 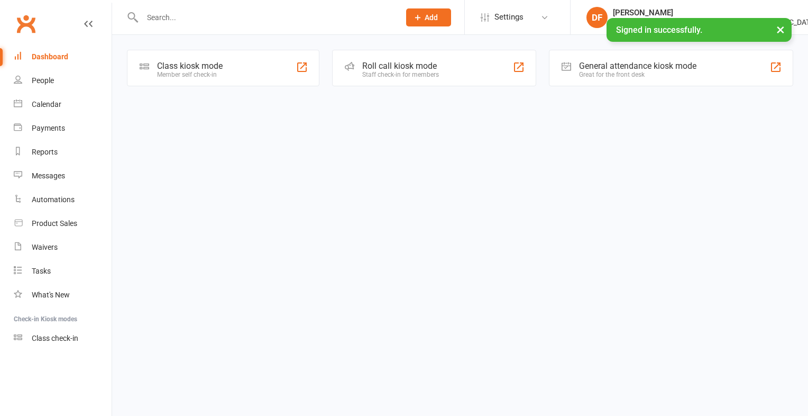 What do you see at coordinates (51, 295) in the screenshot?
I see `div: What's New` at bounding box center [51, 295].